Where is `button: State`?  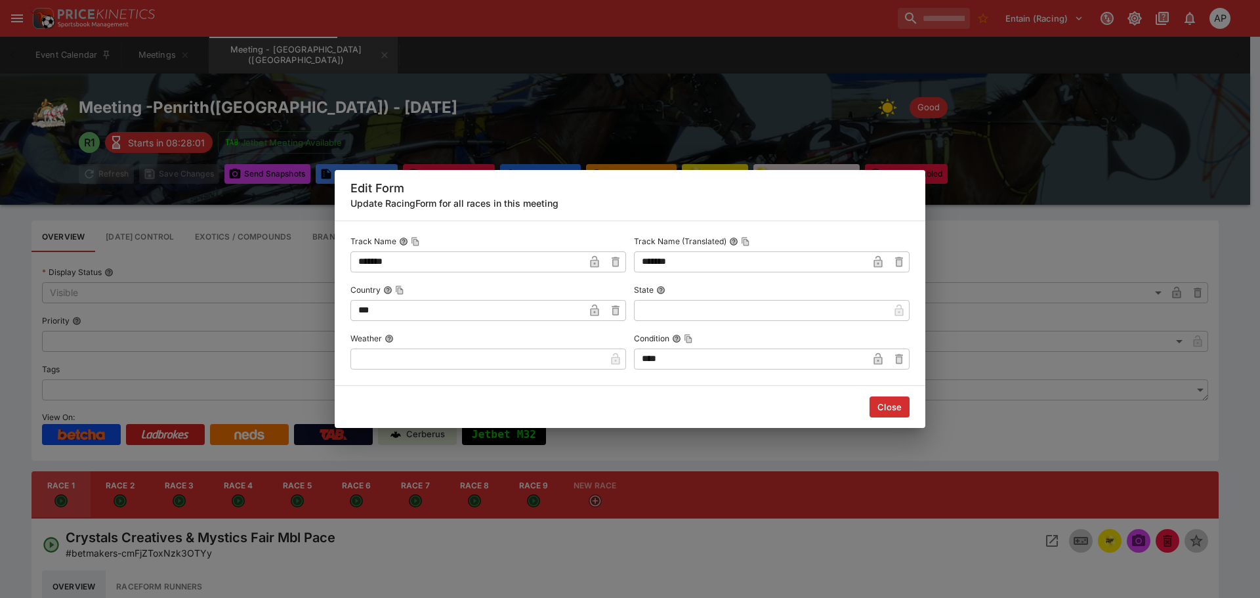
button: State is located at coordinates (661, 290).